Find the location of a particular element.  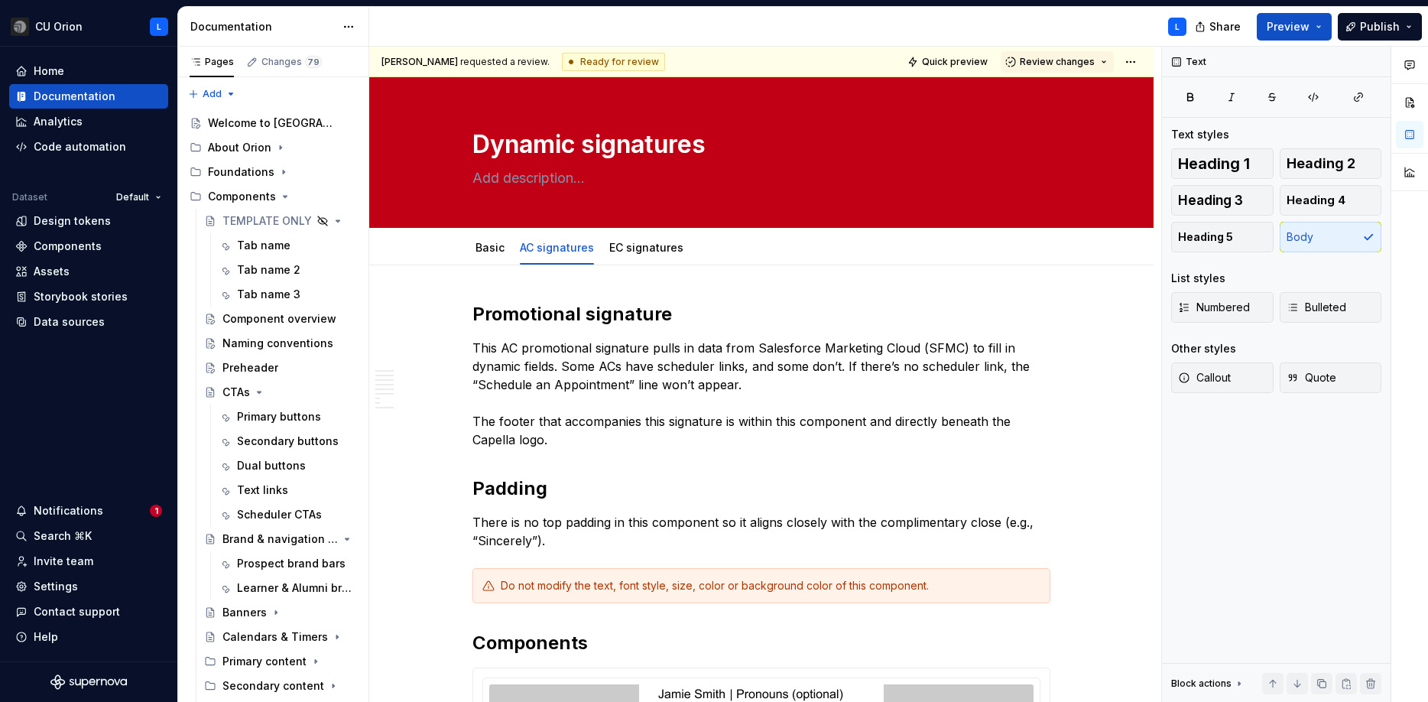

button: Quote is located at coordinates (1331, 378).